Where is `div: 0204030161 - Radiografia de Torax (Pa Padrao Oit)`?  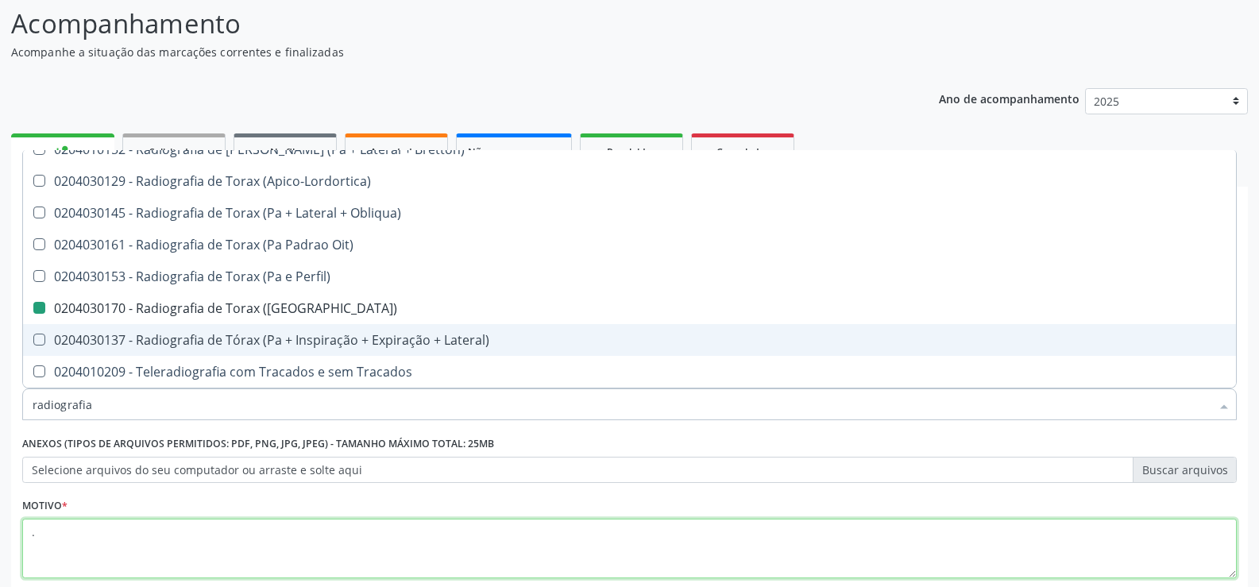 div: 0204030161 - Radiografia de Torax (Pa Padrao Oit) is located at coordinates (629, 245).